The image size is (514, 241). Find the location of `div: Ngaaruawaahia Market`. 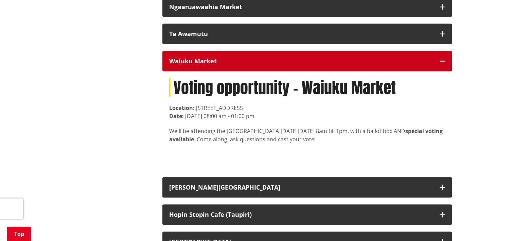

div: Ngaaruawaahia Market is located at coordinates (301, 7).